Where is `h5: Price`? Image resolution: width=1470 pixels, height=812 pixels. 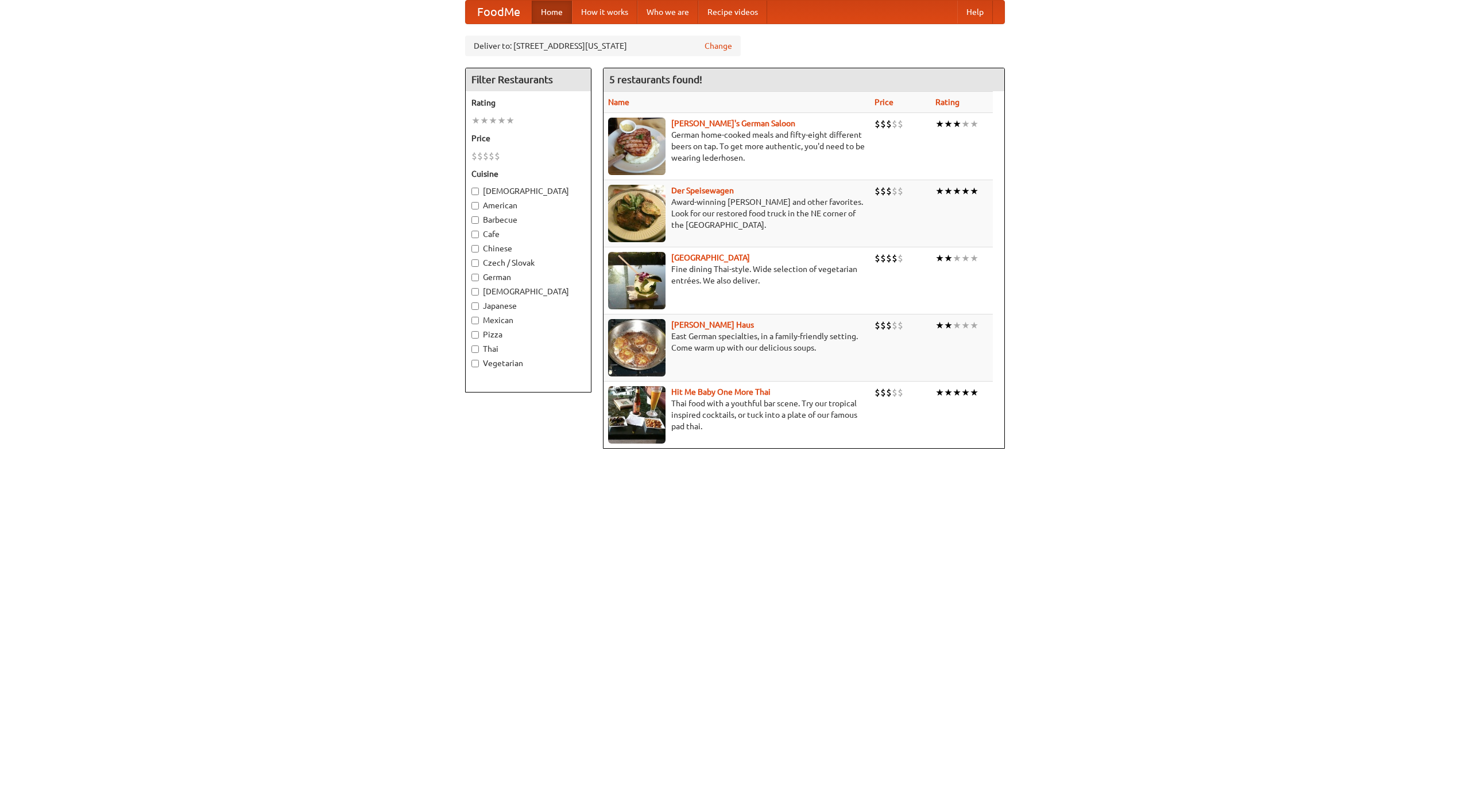 h5: Price is located at coordinates (528, 139).